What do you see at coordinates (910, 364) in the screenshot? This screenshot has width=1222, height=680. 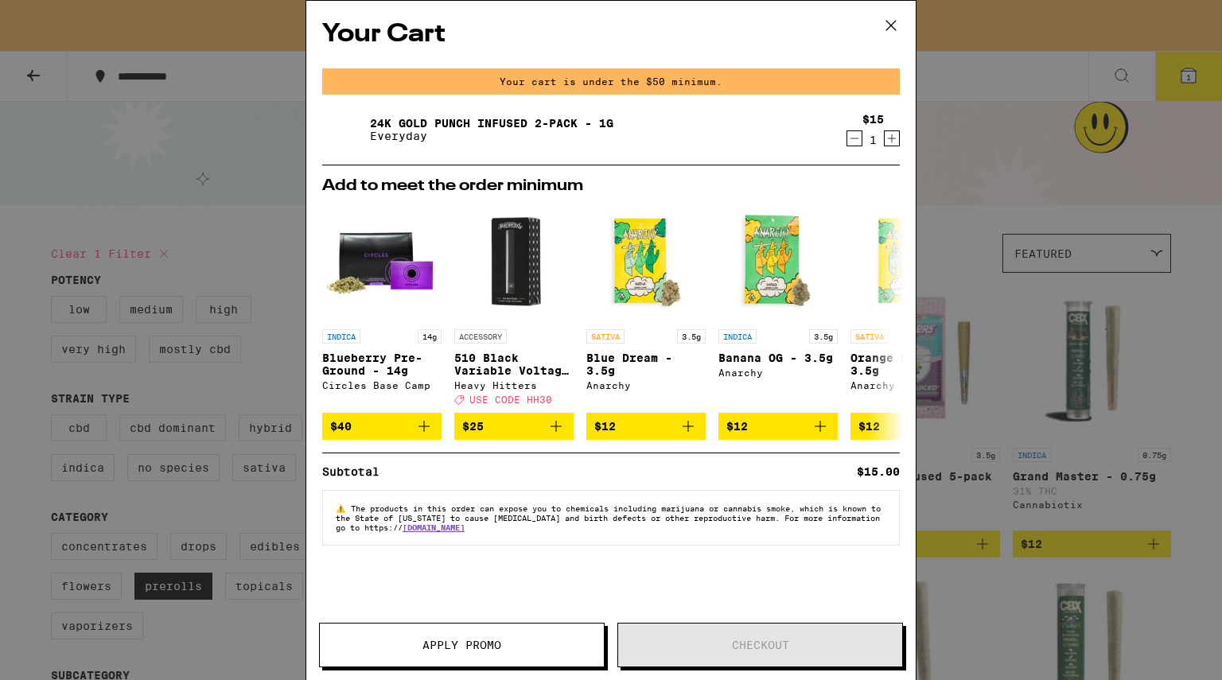 I see `p: Orange Runtz - 3.5g` at bounding box center [910, 364].